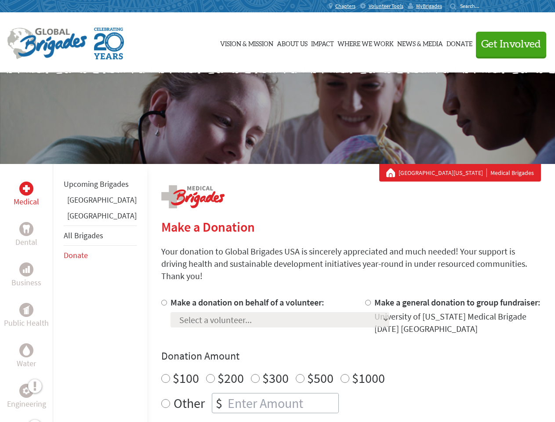 The height and width of the screenshot is (422, 555). I want to click on a: MedicalMedical, so click(26, 195).